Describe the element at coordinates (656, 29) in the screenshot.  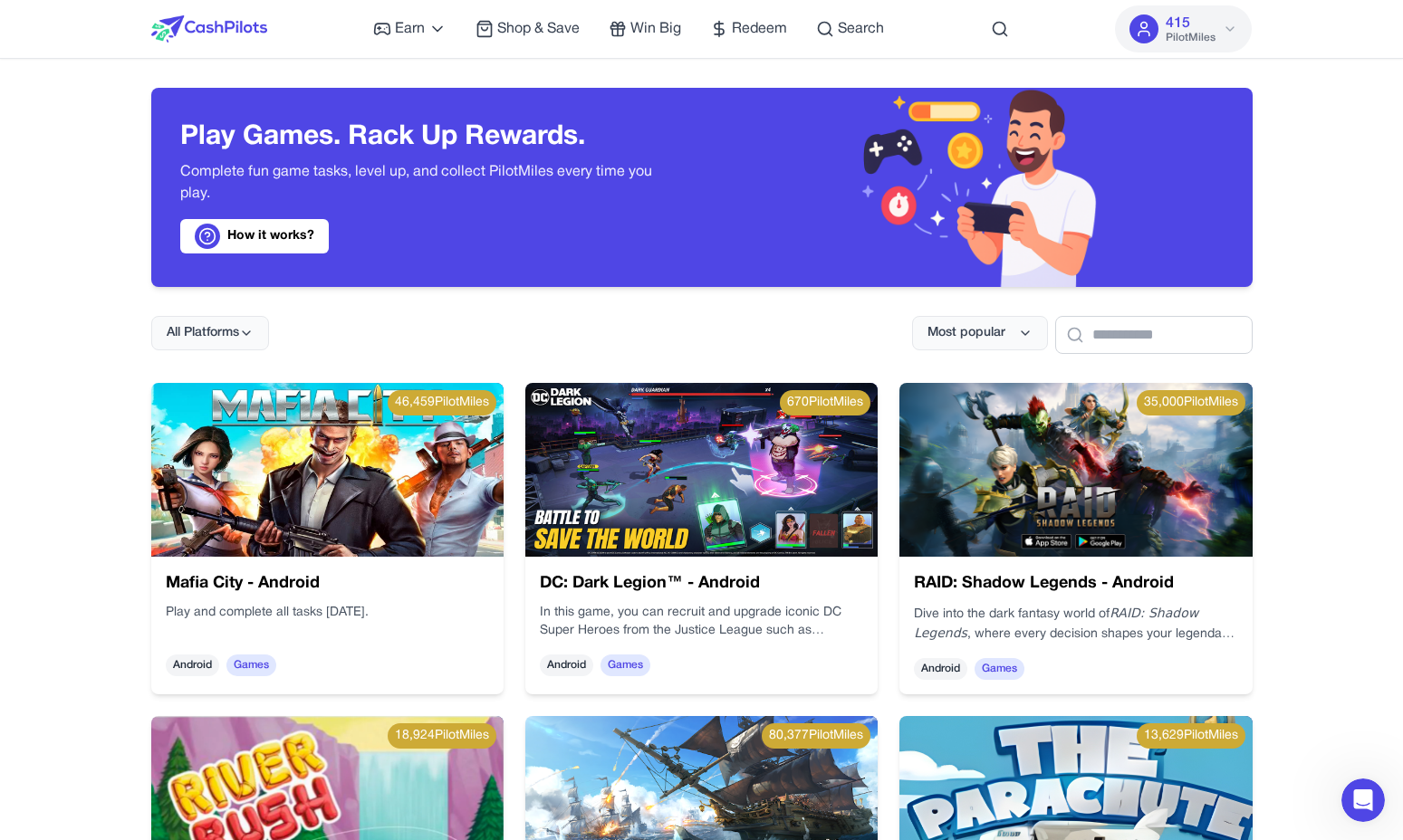
I see `span: Win Big` at that location.